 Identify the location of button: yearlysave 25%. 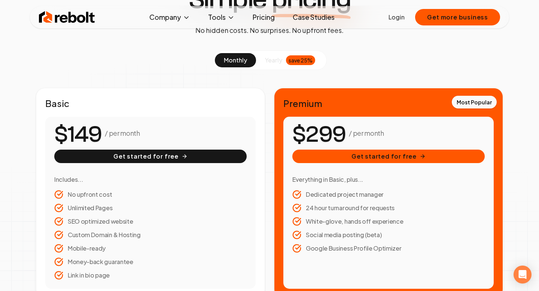
(290, 60).